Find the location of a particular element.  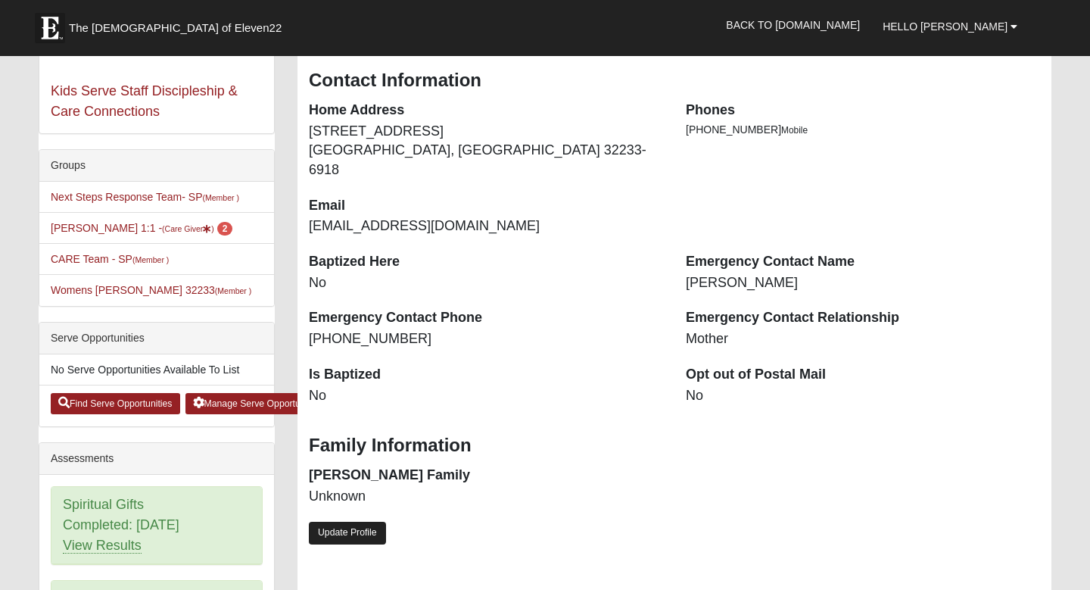

dd: Mother is located at coordinates (863, 339).